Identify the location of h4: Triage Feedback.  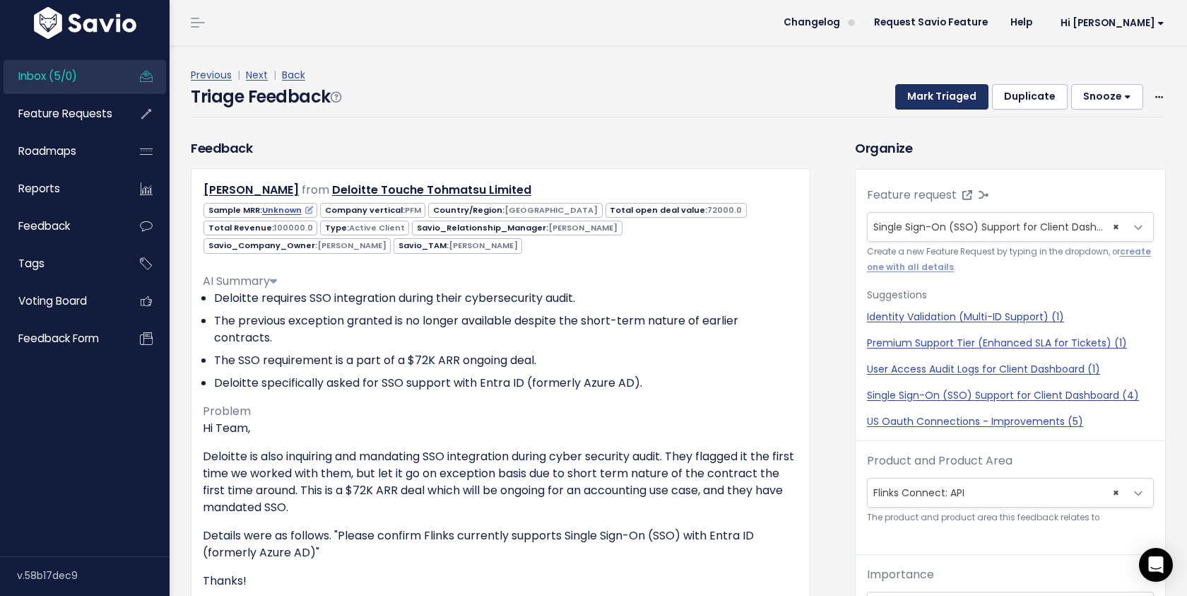
(266, 97).